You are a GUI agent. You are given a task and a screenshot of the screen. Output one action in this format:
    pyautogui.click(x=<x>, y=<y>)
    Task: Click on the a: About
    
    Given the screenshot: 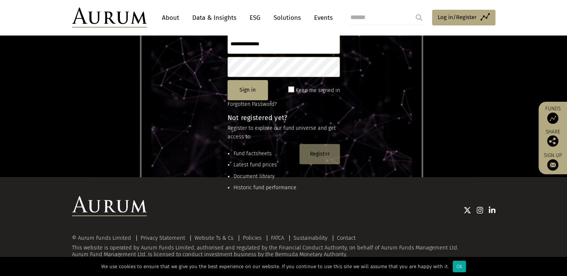 What is the action you would take?
    pyautogui.click(x=170, y=18)
    